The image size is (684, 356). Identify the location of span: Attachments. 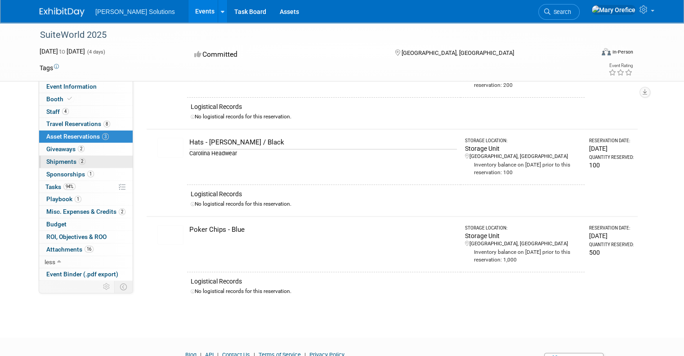
(70, 249).